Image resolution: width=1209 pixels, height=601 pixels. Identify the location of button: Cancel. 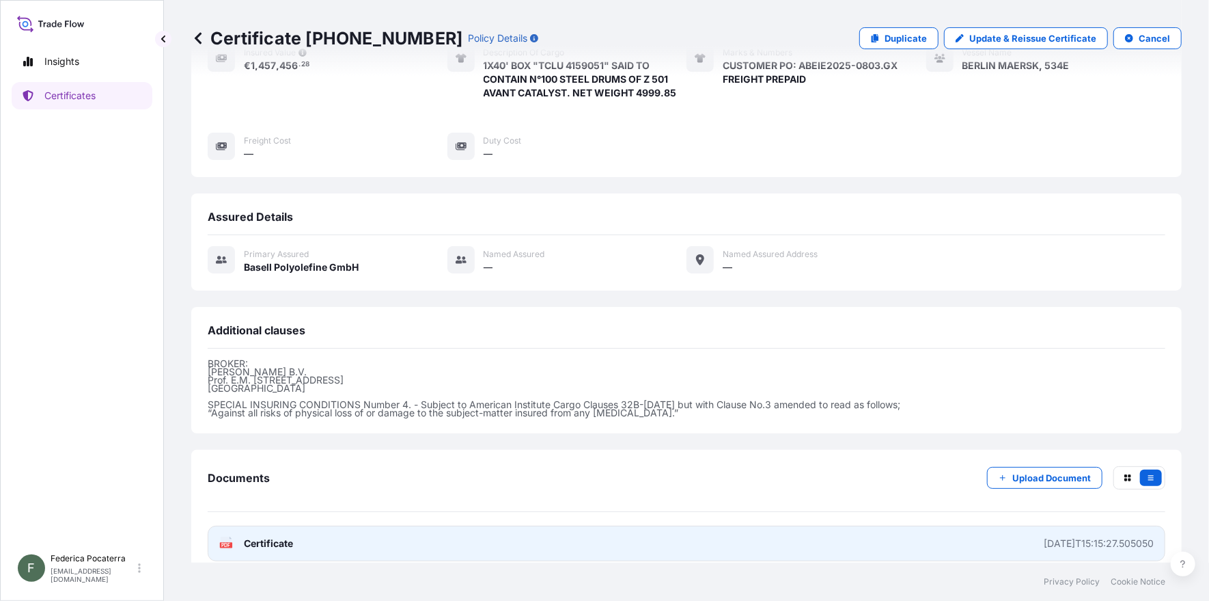
(1148, 38).